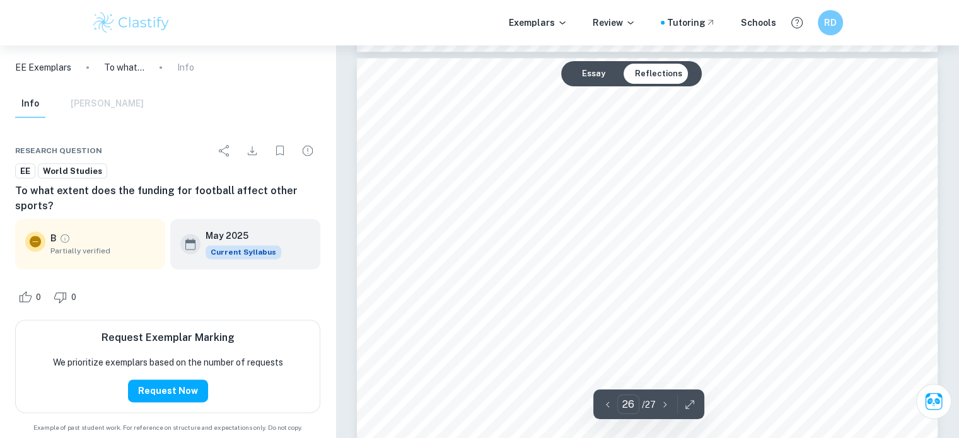 This screenshot has width=959, height=438. Describe the element at coordinates (639, 432) in the screenshot. I see `span: understand the complexity of the task. The essay lacked clarity, wasn't coherent, and` at that location.